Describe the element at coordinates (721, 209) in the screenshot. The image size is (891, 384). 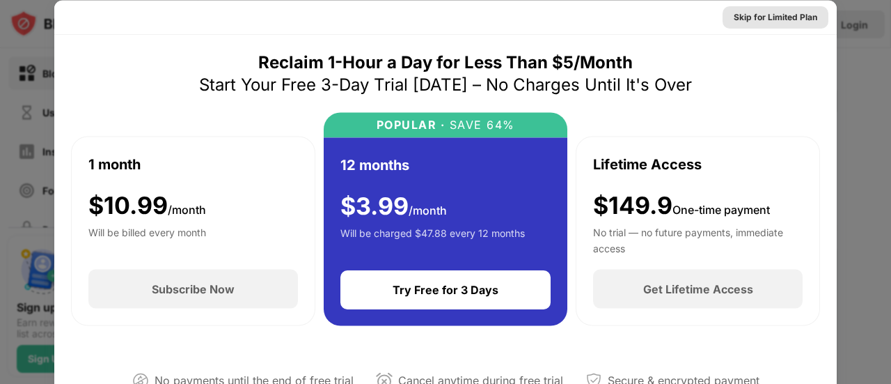
I see `span: One-time payment` at that location.